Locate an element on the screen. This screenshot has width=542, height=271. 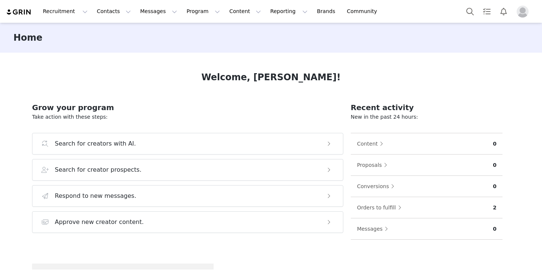
button: Recruitment is located at coordinates (65, 11).